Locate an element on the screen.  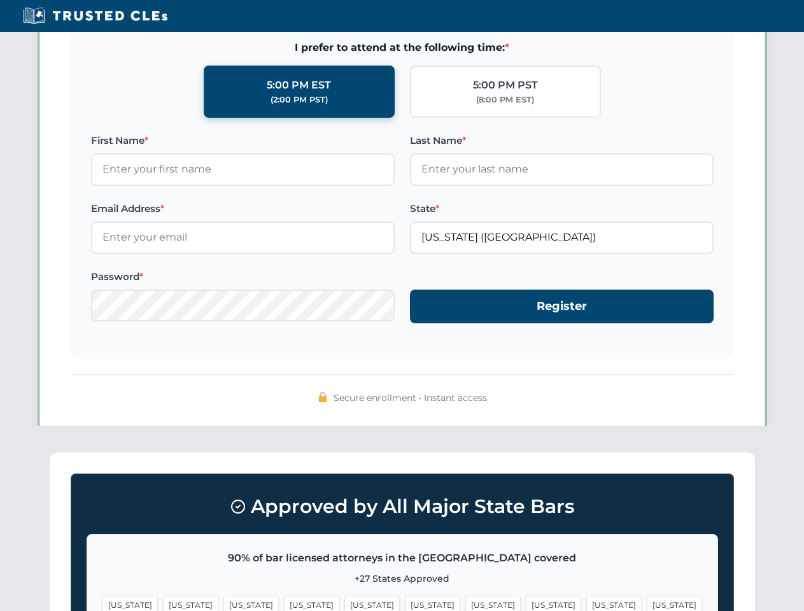
span: I prefer to attend at the following time: is located at coordinates (402, 48).